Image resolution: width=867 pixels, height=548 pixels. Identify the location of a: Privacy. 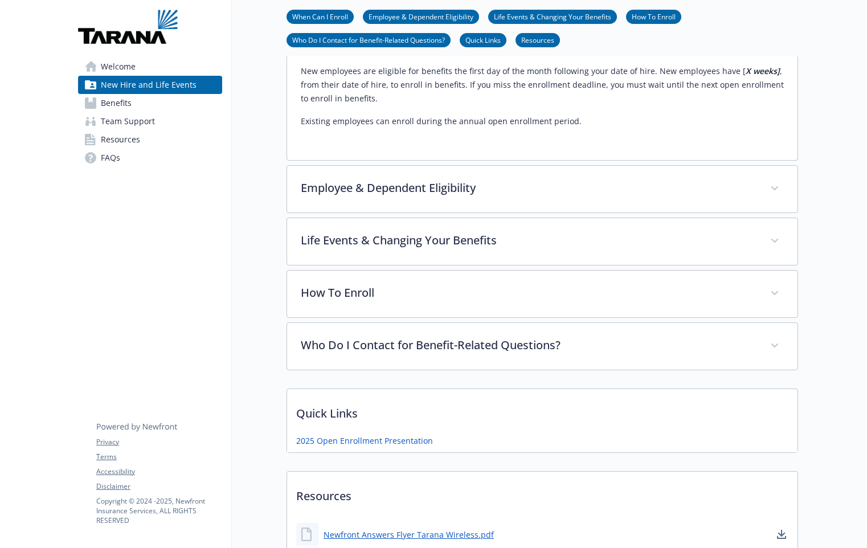
(159, 442).